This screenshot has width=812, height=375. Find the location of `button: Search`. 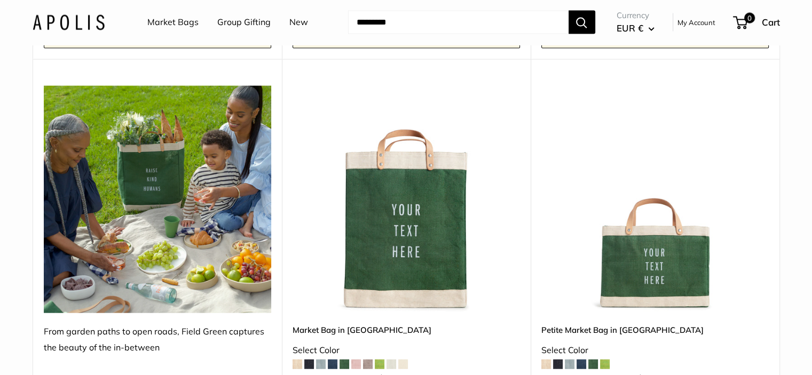

button: Search is located at coordinates (582, 22).